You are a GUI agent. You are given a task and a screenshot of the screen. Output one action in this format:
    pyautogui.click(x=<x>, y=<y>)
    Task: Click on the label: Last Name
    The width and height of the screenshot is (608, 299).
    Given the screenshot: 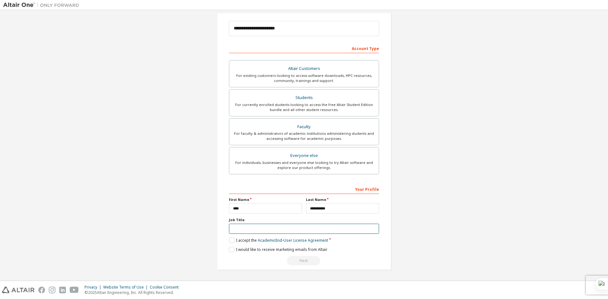 What is the action you would take?
    pyautogui.click(x=342, y=200)
    